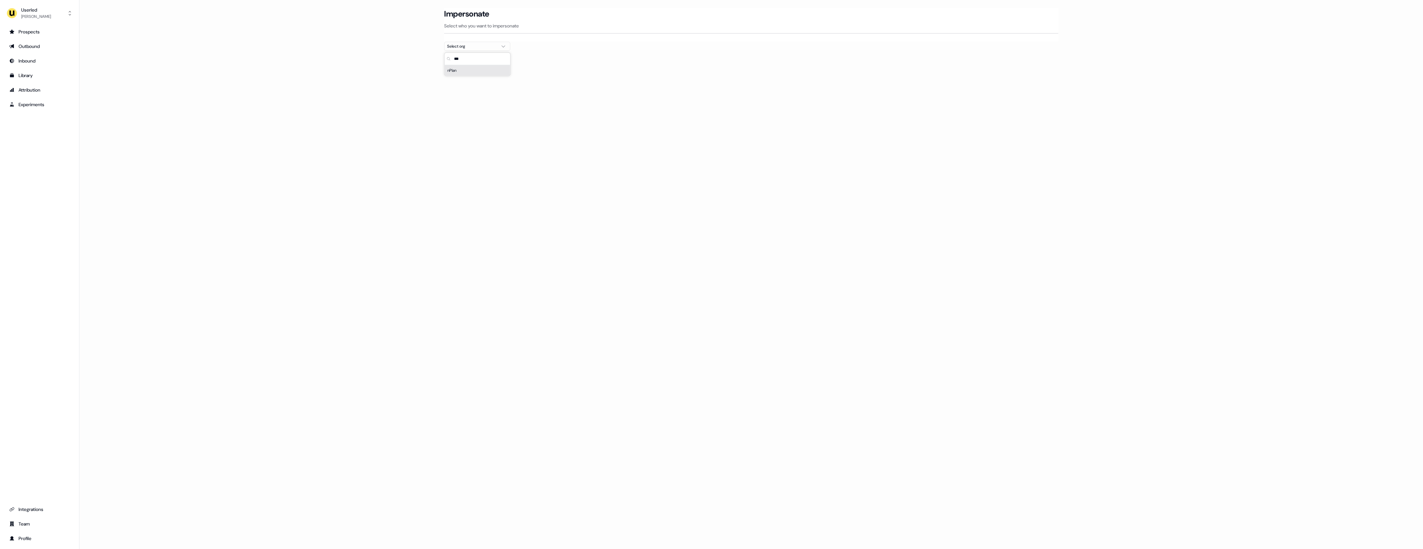  Describe the element at coordinates (39, 75) in the screenshot. I see `div: Library` at that location.